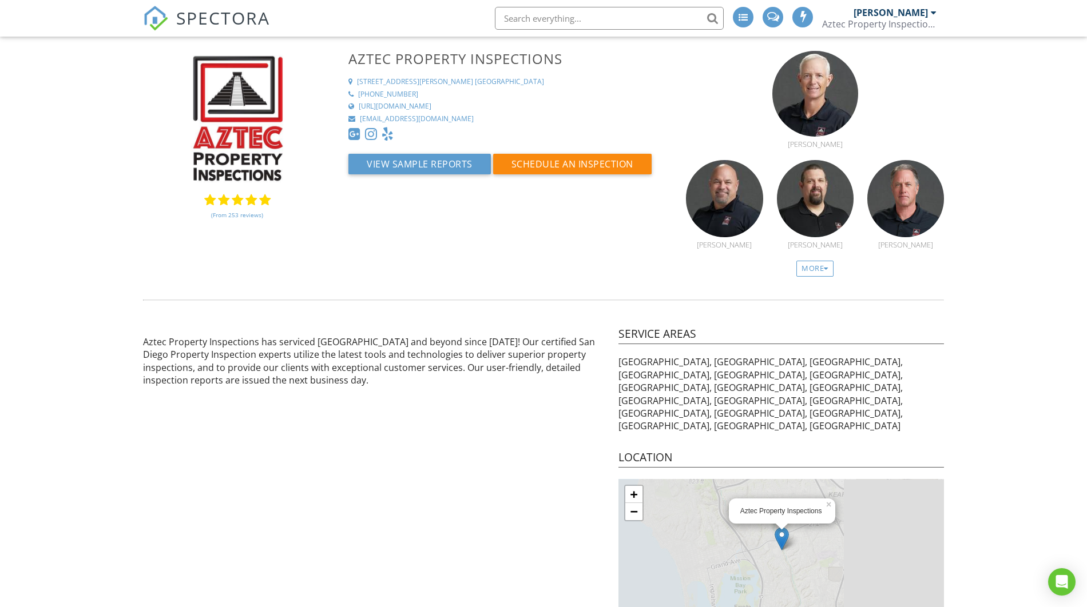  Describe the element at coordinates (572, 168) in the screenshot. I see `a: Schedule an Inspection` at that location.